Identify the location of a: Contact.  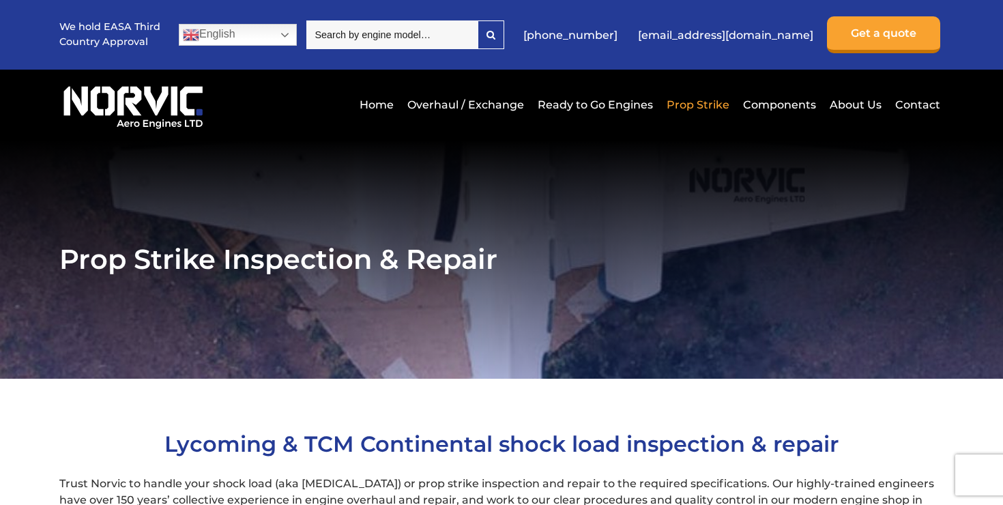
(916, 104).